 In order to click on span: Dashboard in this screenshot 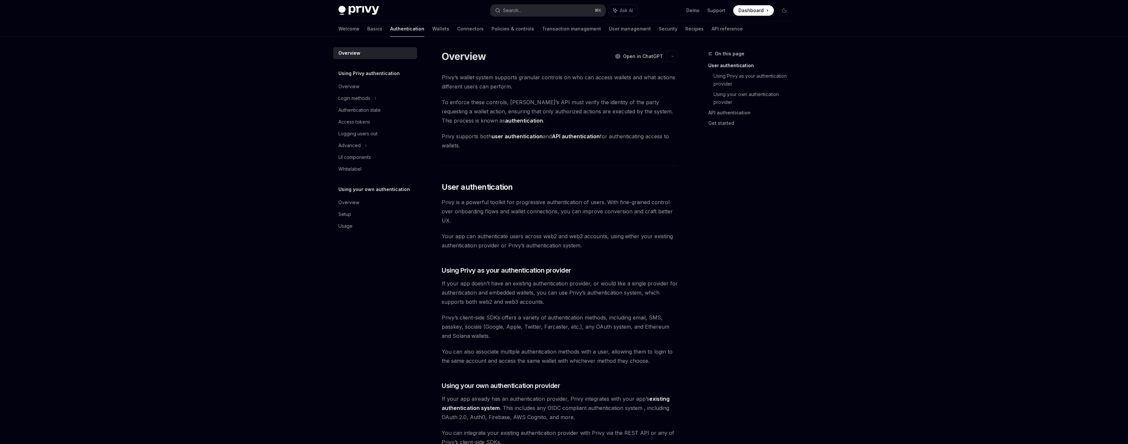, I will do `click(751, 10)`.